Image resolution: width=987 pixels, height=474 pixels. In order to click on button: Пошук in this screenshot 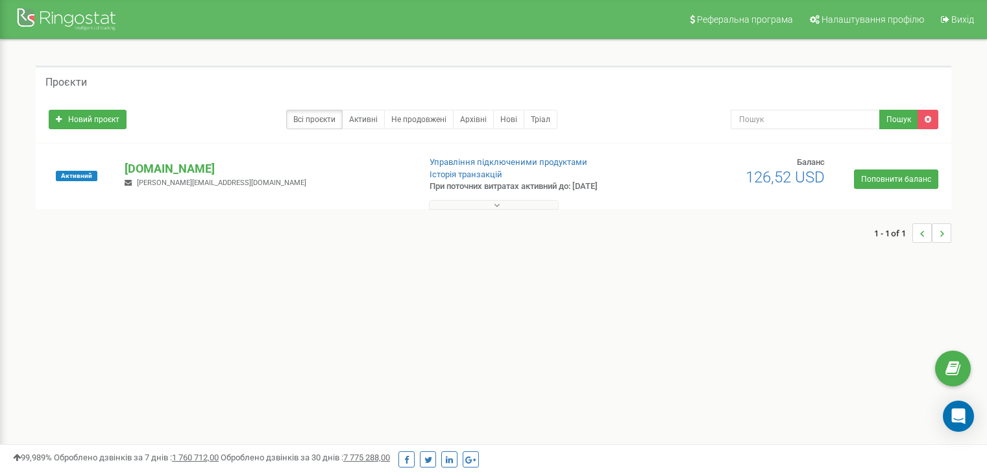, I will do `click(898, 119)`.